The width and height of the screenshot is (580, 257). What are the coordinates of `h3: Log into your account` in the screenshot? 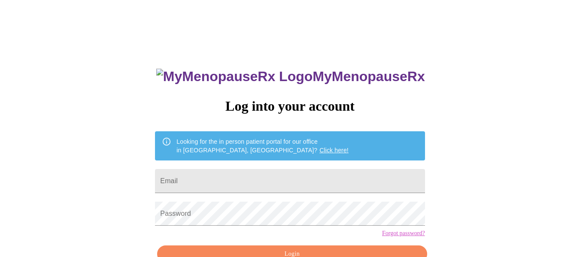 It's located at (290, 106).